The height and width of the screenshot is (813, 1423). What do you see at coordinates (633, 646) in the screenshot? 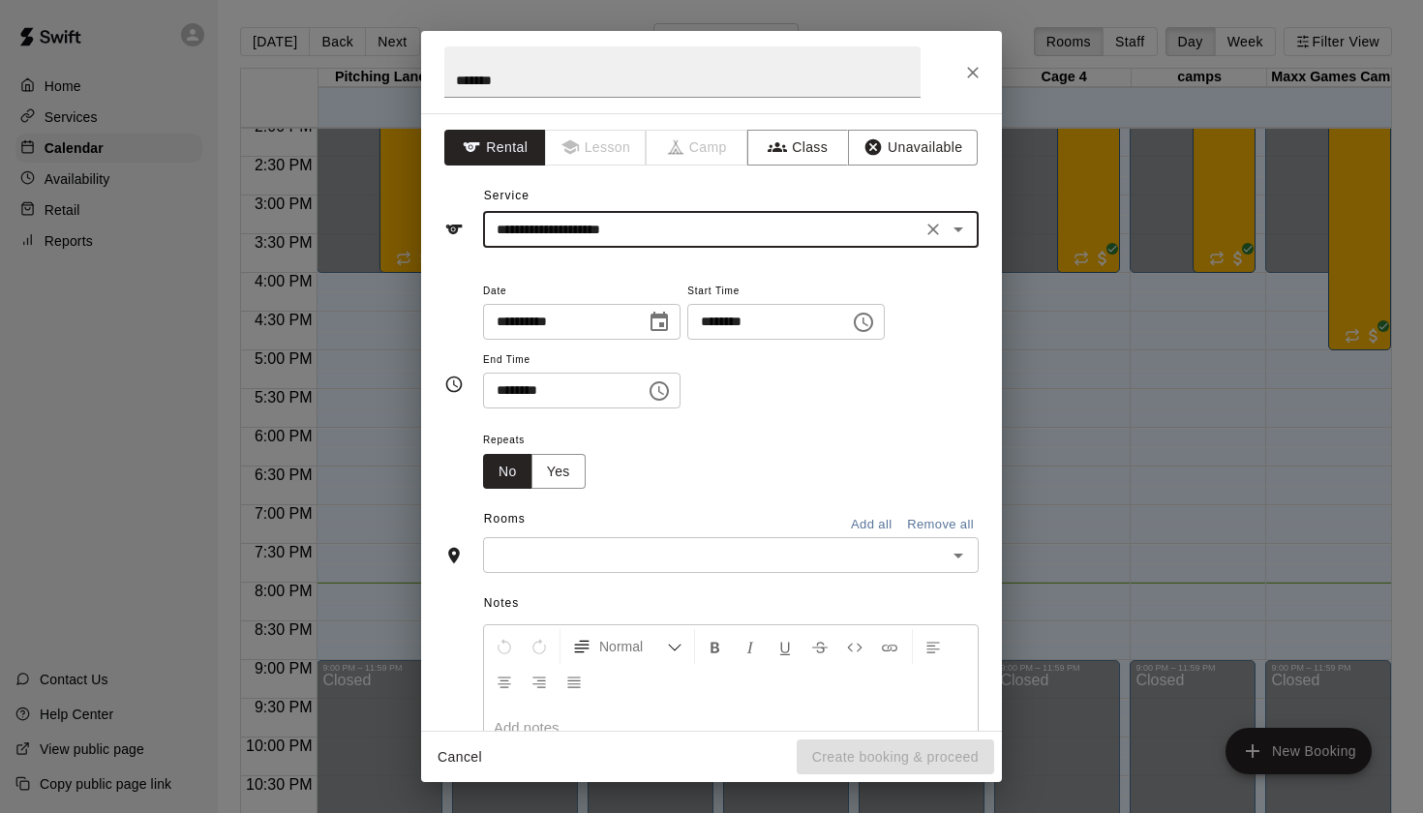
I see `span: Normal` at bounding box center [633, 646].